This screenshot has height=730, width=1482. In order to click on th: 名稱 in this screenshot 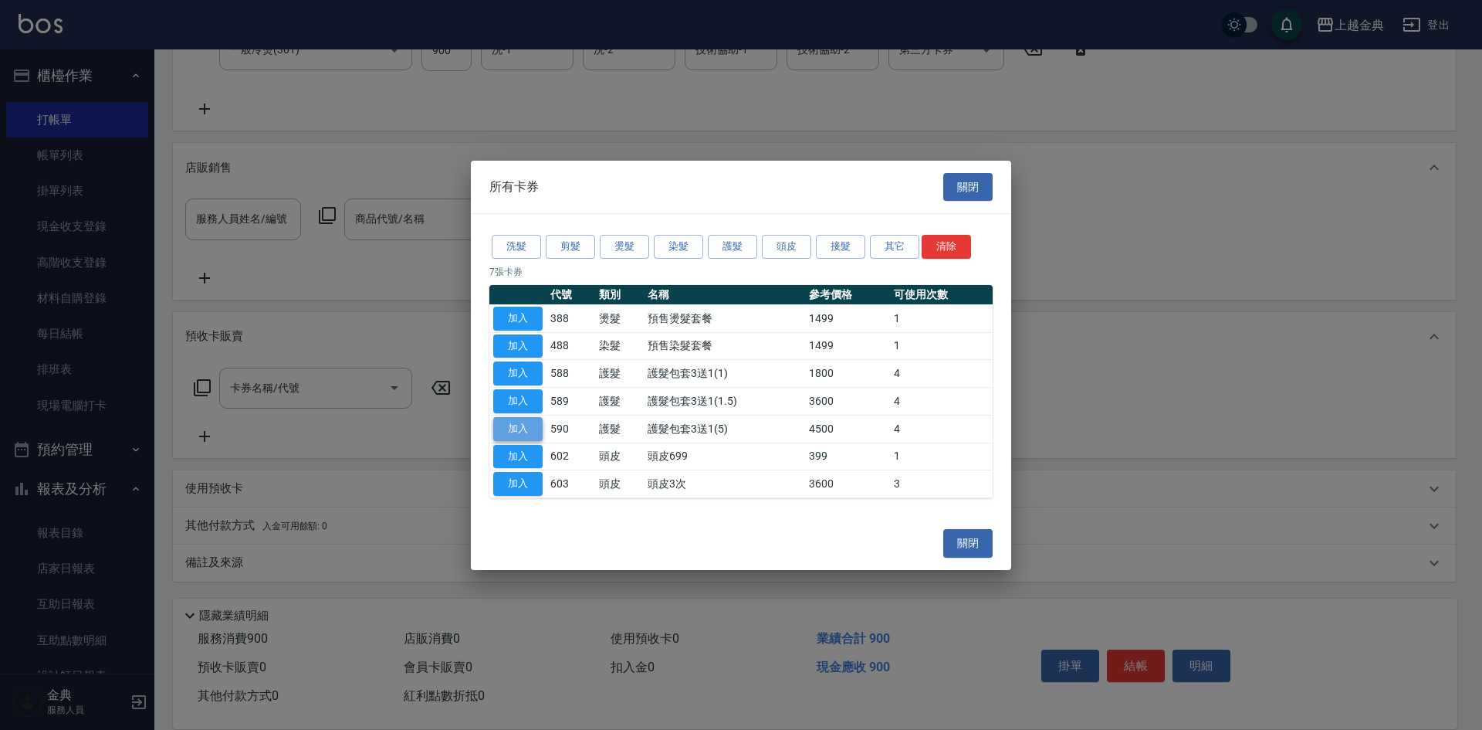, I will do `click(724, 295)`.